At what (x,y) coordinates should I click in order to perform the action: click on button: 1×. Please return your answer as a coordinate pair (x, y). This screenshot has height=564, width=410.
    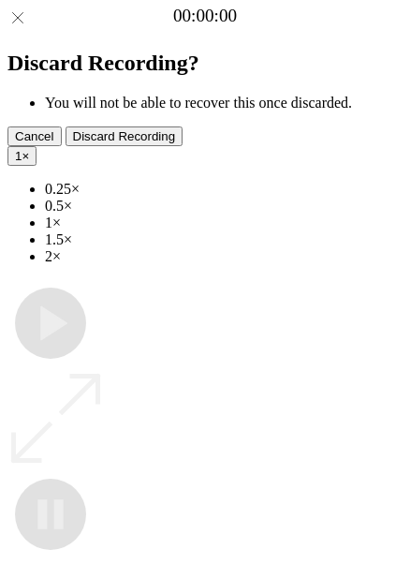
    Looking at the image, I should click on (22, 155).